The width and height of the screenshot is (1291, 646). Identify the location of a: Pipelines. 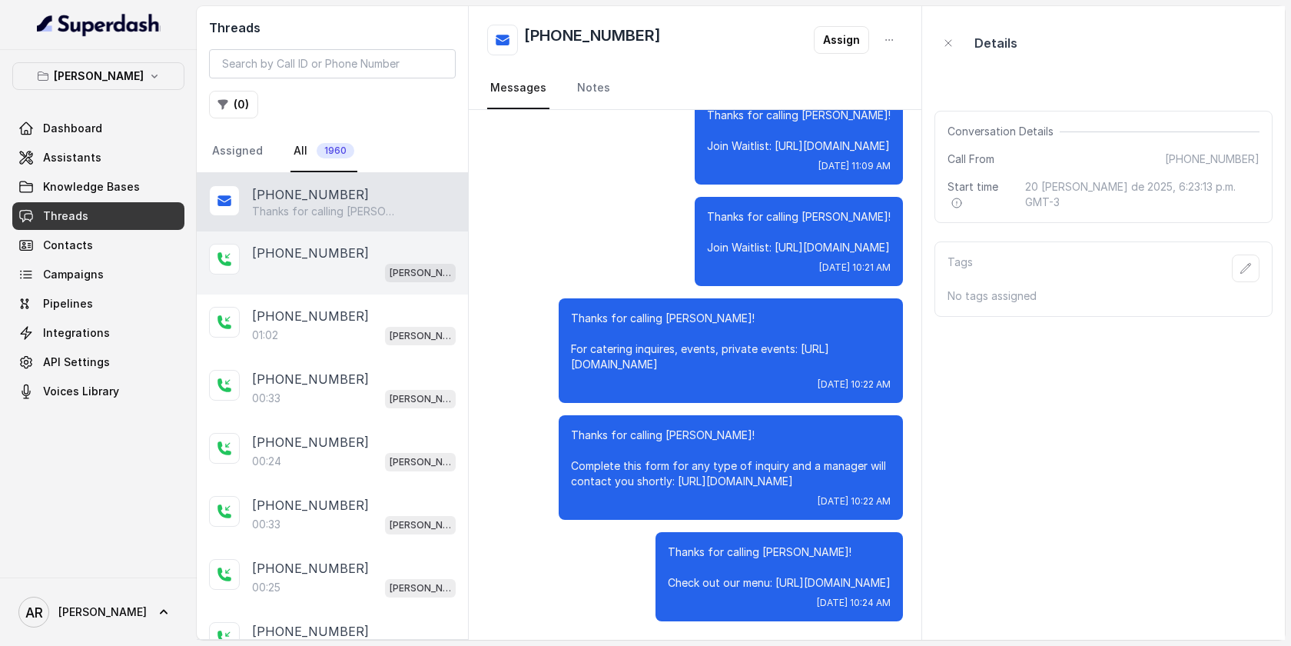
(98, 304).